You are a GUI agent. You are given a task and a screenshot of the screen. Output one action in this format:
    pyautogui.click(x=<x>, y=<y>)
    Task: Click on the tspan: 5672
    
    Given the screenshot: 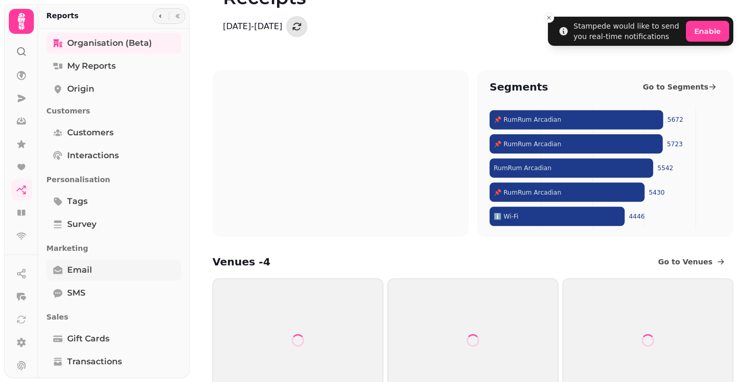 What is the action you would take?
    pyautogui.click(x=675, y=120)
    